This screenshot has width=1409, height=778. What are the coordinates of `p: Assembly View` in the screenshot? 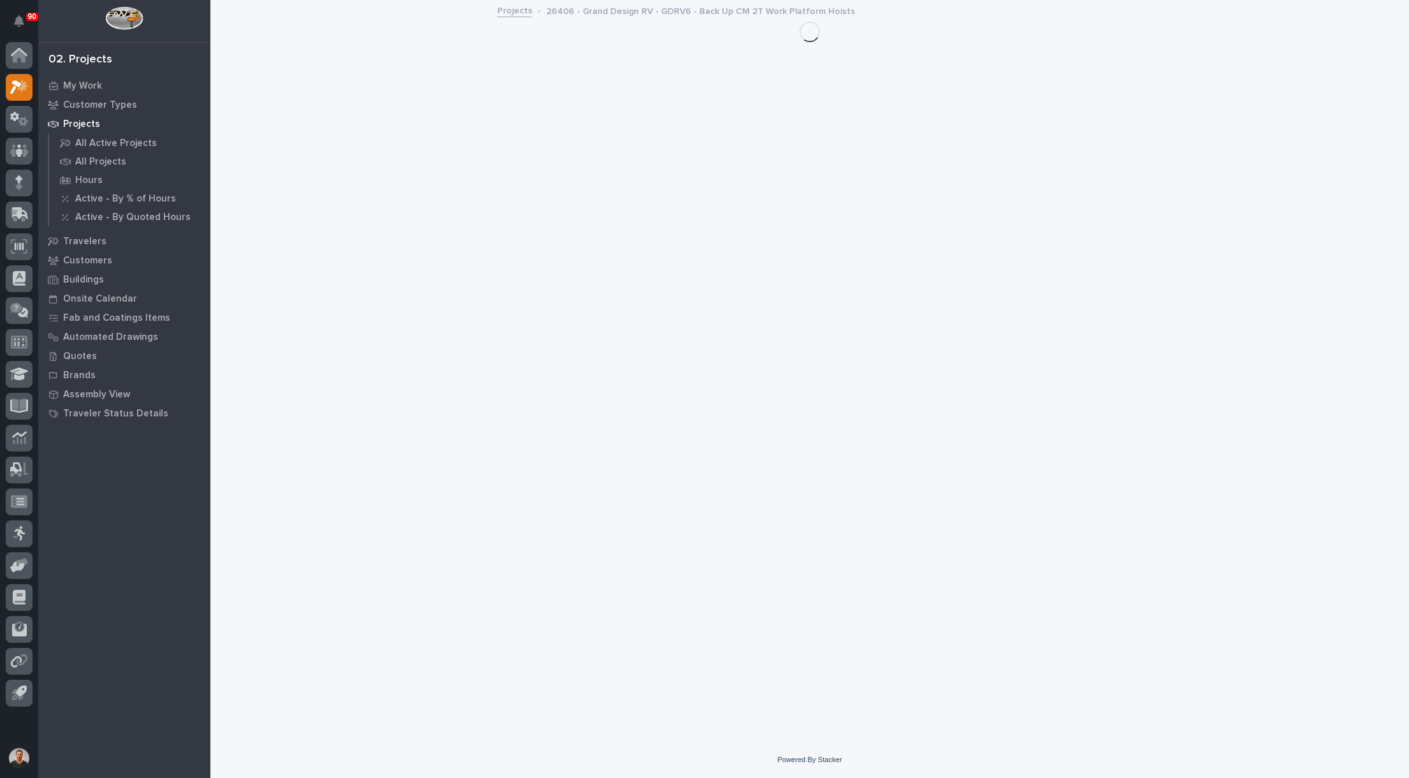 It's located at (96, 395).